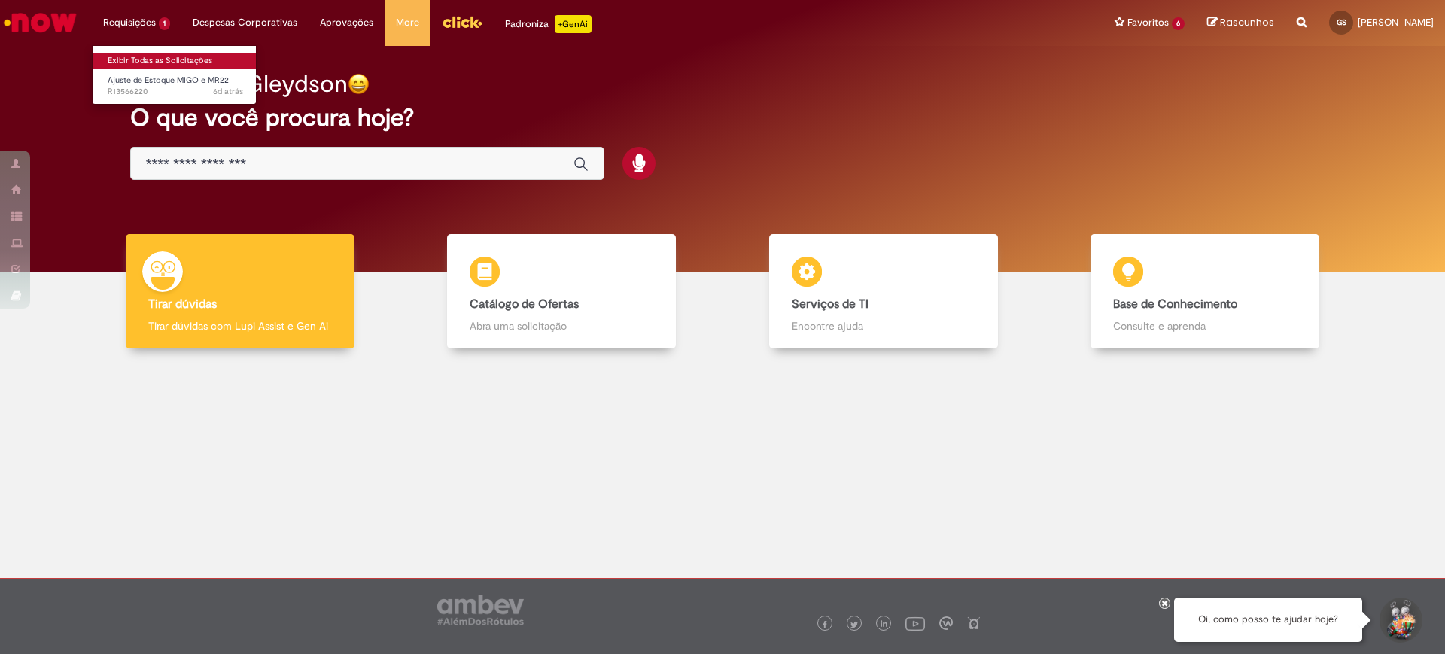 The width and height of the screenshot is (1445, 654). I want to click on a: Base de Conhecimento Consulte e aprenda, so click(1205, 291).